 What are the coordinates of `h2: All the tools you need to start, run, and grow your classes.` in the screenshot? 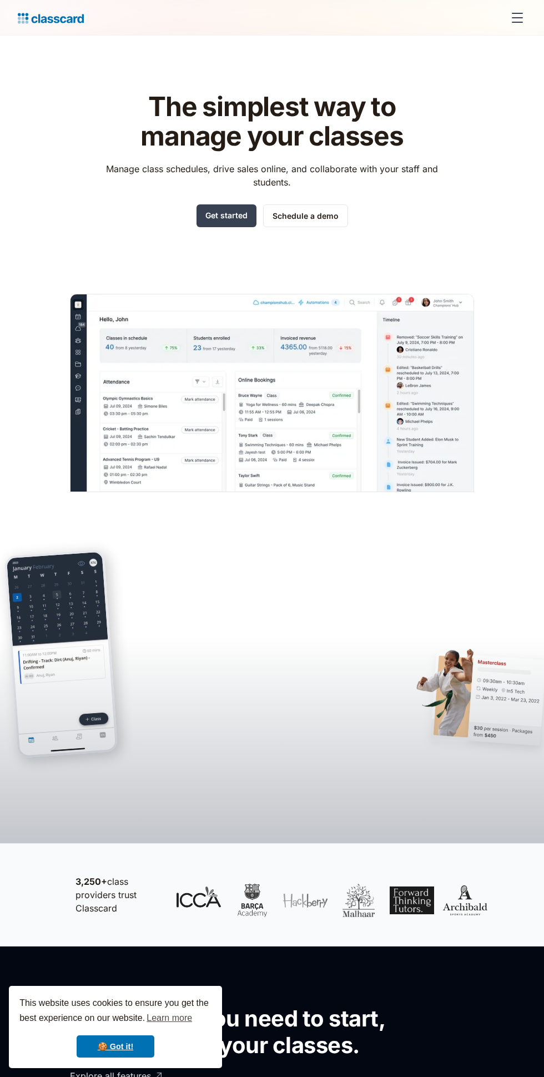 It's located at (246, 1032).